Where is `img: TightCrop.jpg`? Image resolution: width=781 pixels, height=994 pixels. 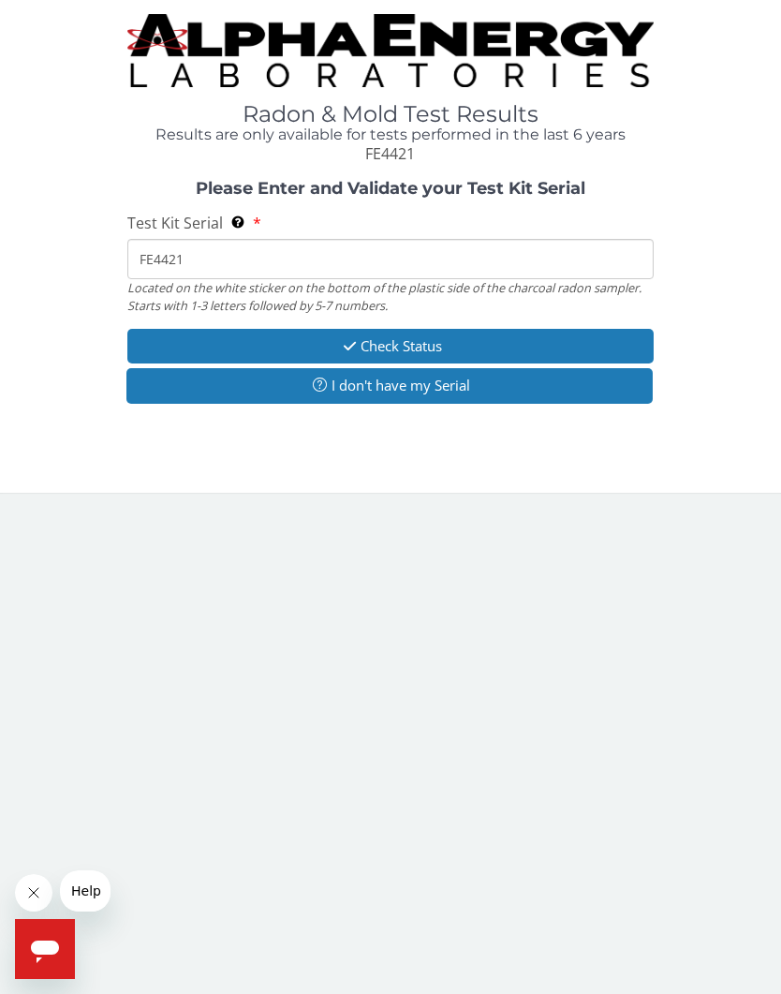 img: TightCrop.jpg is located at coordinates (391, 51).